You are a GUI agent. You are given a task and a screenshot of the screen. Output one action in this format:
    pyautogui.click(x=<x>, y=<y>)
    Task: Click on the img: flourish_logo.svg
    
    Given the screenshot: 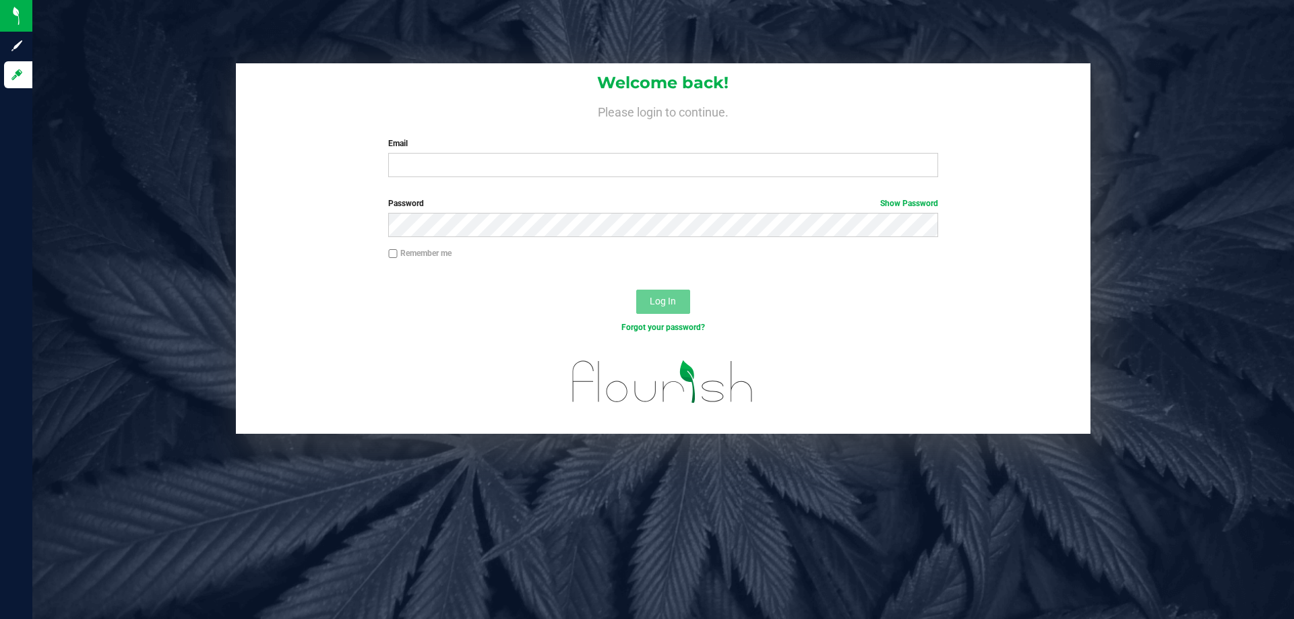 What is the action you would take?
    pyautogui.click(x=662, y=382)
    